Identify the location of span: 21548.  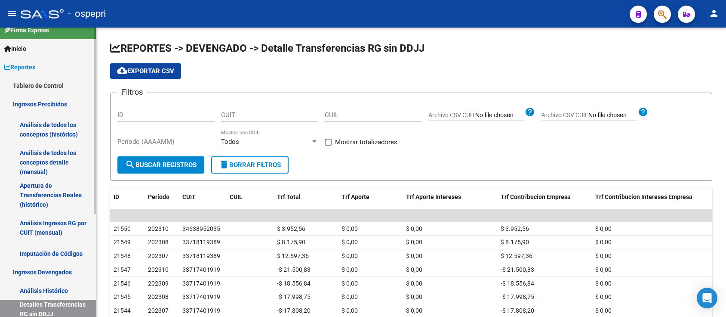
(122, 255).